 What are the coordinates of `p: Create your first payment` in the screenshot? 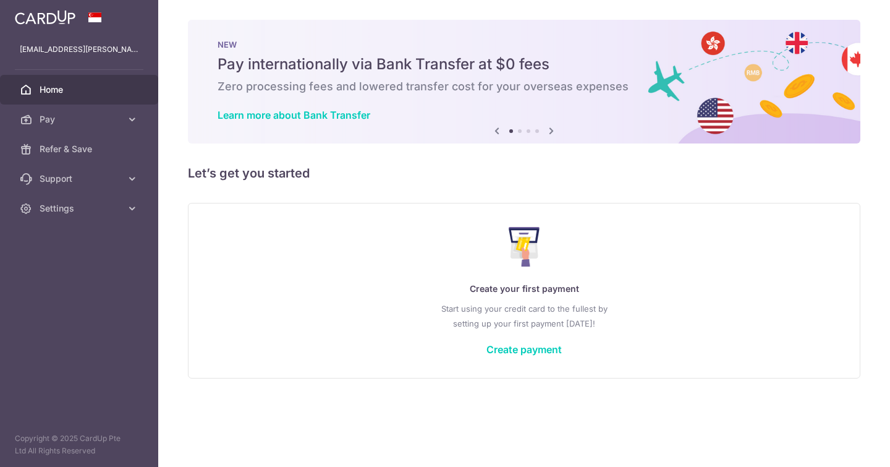 It's located at (524, 289).